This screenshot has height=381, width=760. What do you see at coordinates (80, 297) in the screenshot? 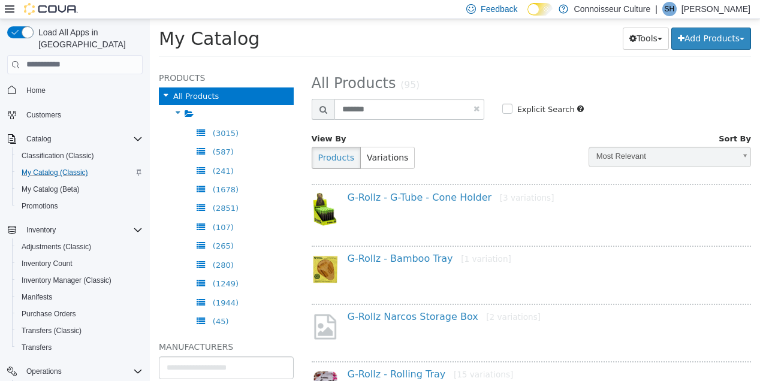
I see `button: Manifests` at bounding box center [80, 297].